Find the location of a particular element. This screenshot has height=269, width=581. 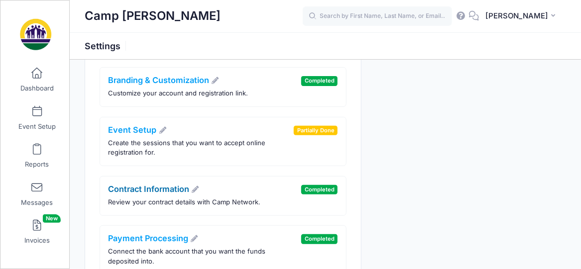

a: InvoicesNew is located at coordinates (37, 232).